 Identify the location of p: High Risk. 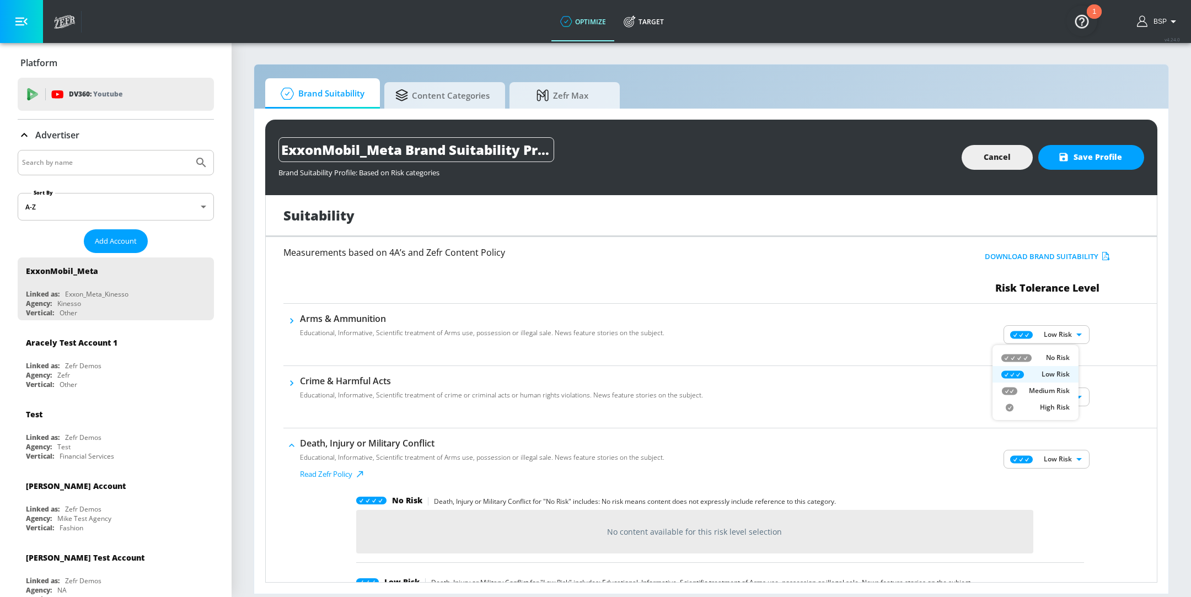
(1054, 407).